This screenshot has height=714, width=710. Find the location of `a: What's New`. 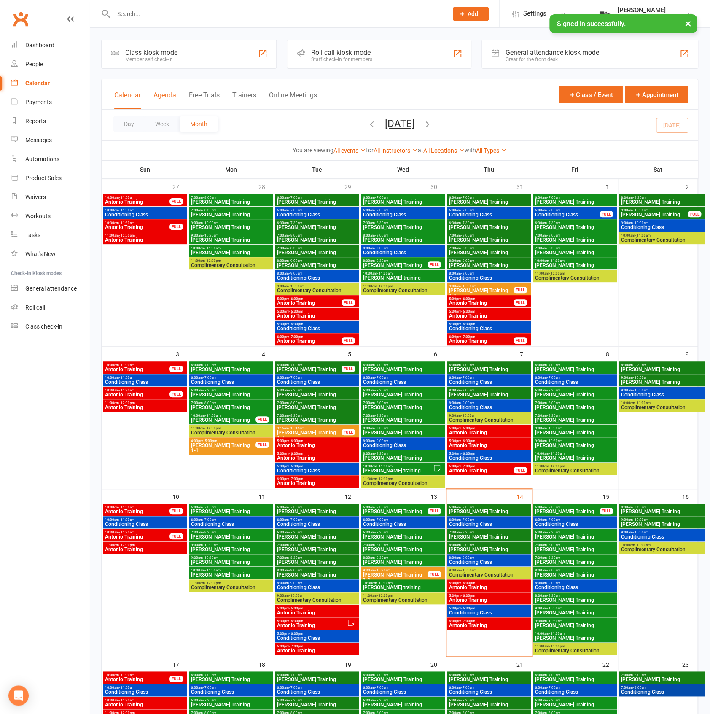

a: What's New is located at coordinates (50, 254).